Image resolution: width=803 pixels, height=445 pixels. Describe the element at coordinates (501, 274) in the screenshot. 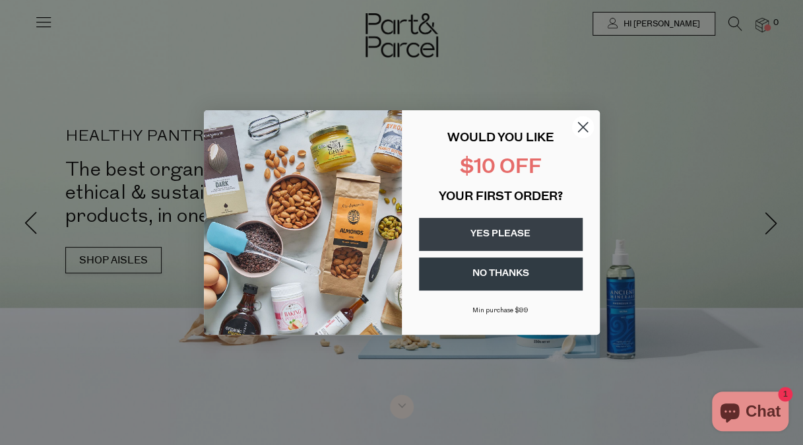

I see `button: NO THANKS` at that location.